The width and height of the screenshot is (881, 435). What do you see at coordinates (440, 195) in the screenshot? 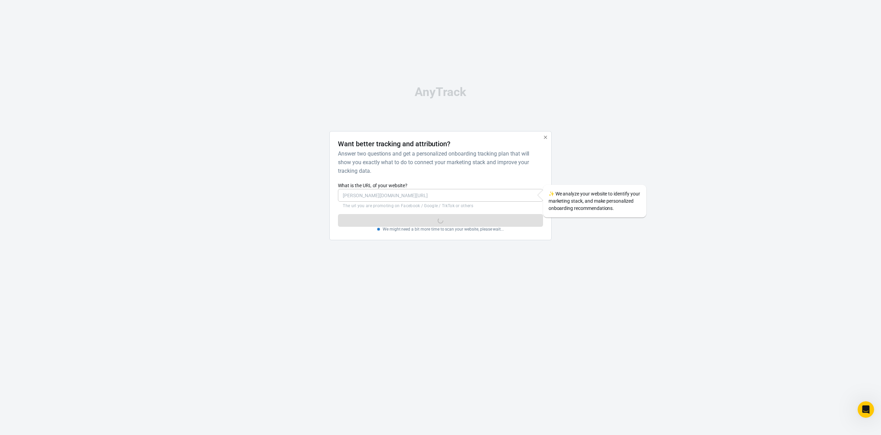
I see `input: https://yourwebsite.com/landing-page` at bounding box center [440, 195].